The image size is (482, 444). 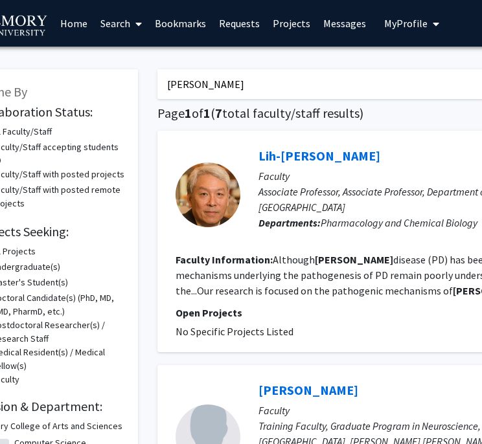 What do you see at coordinates (405, 23) in the screenshot?
I see `span: My Profile` at bounding box center [405, 23].